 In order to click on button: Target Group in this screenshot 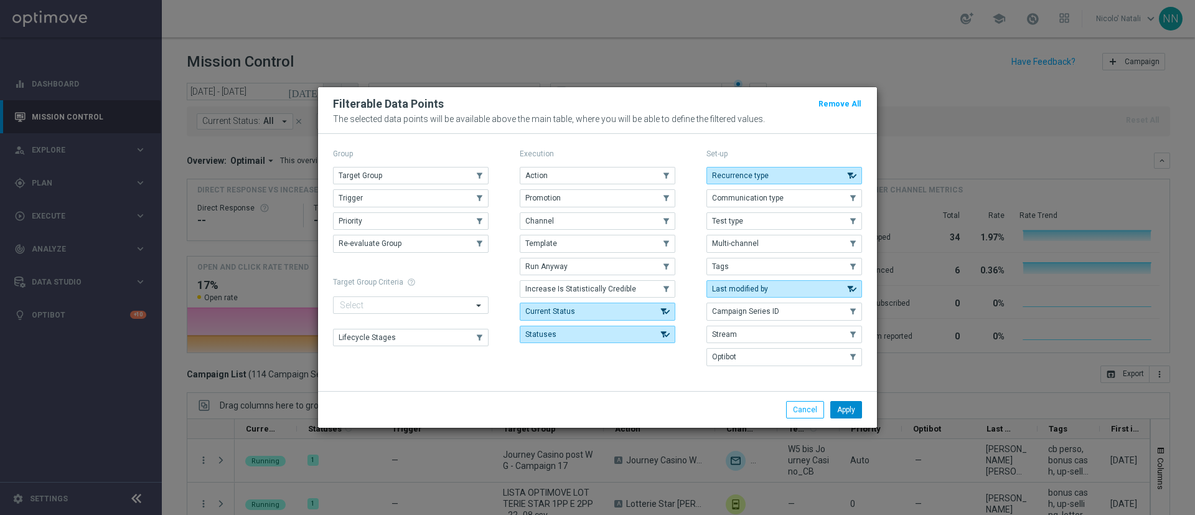, I will do `click(411, 176)`.